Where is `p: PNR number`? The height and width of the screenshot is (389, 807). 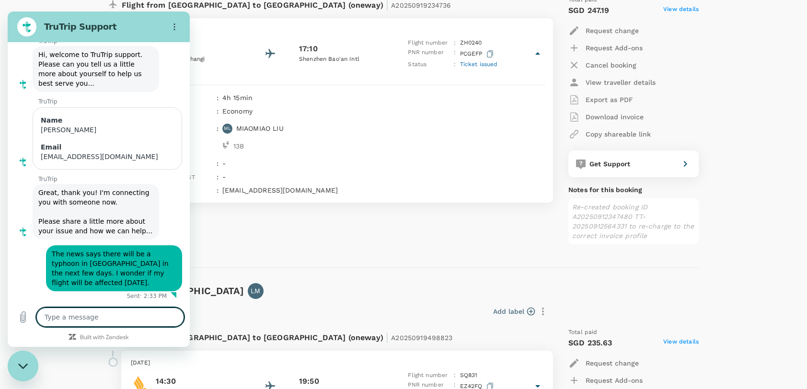 p: PNR number is located at coordinates (429, 54).